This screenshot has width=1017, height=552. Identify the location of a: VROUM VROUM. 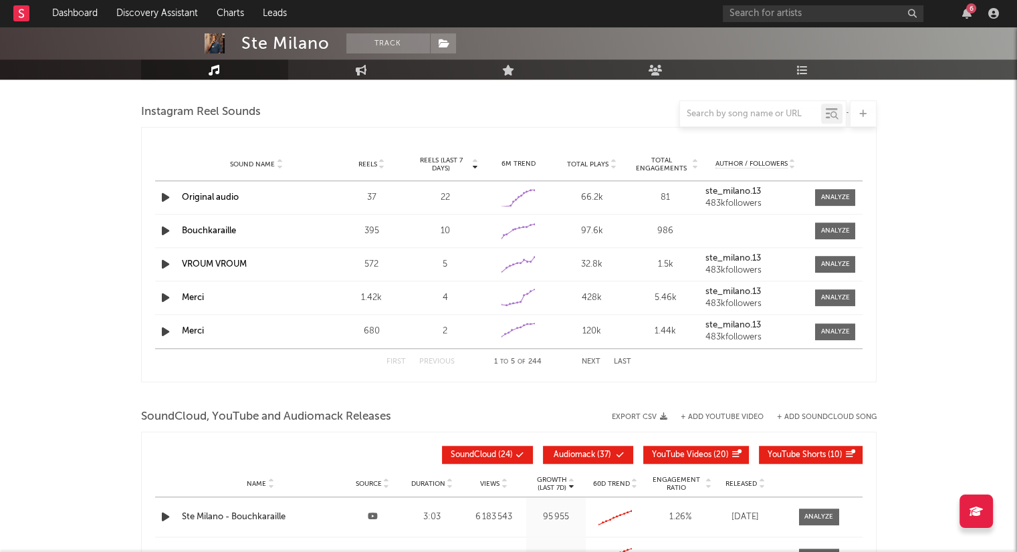
(214, 264).